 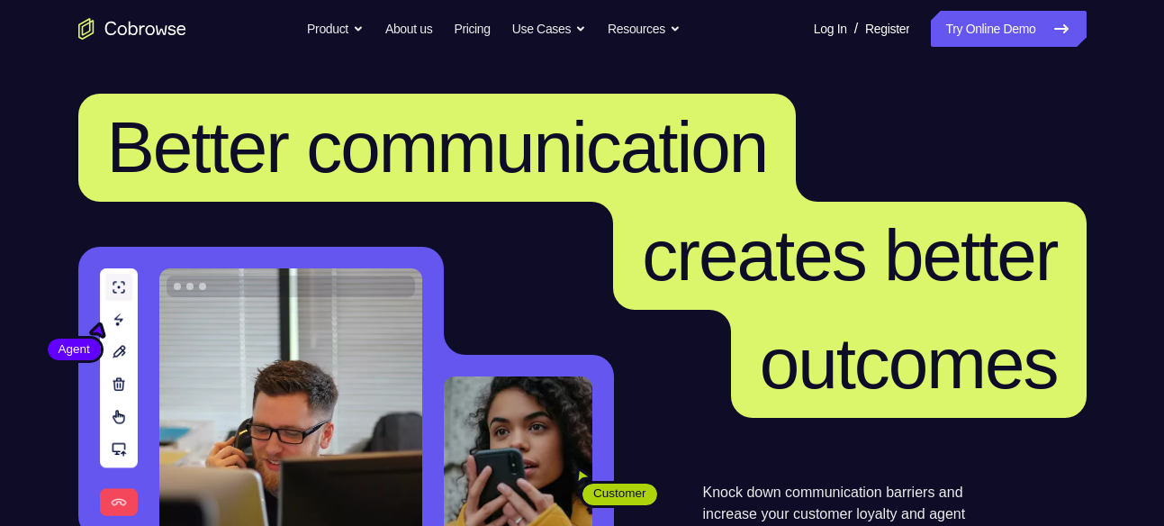 What do you see at coordinates (409, 29) in the screenshot?
I see `a: About us` at bounding box center [409, 29].